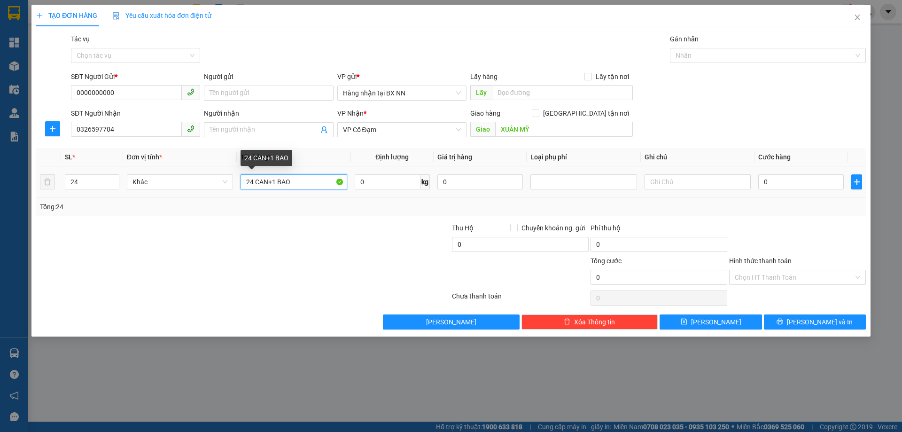  I want to click on div: Chưa thanh toán, so click(520, 299).